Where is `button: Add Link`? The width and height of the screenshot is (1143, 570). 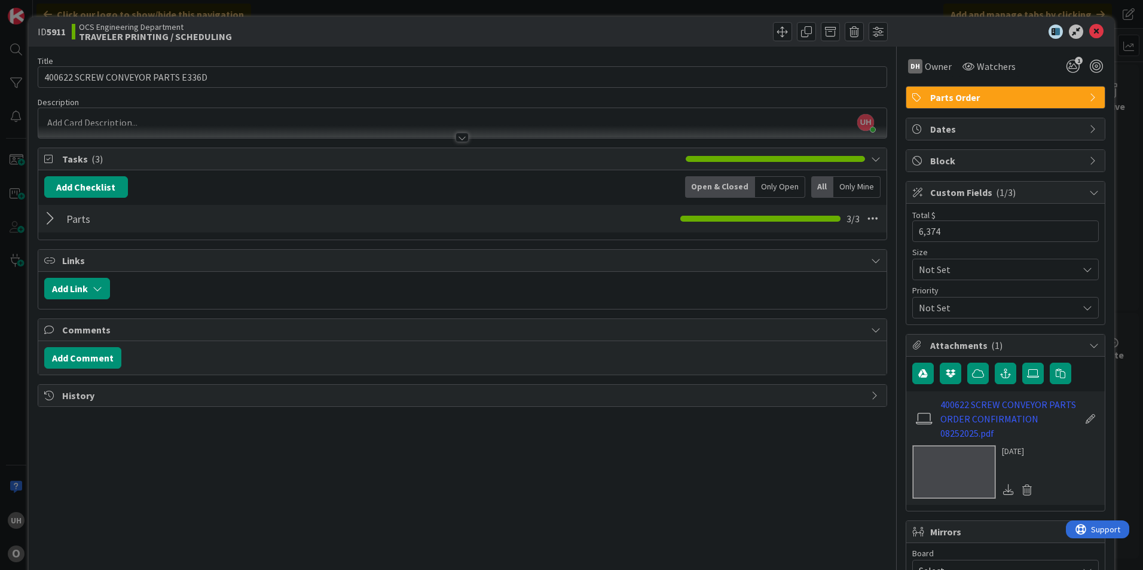 button: Add Link is located at coordinates (77, 289).